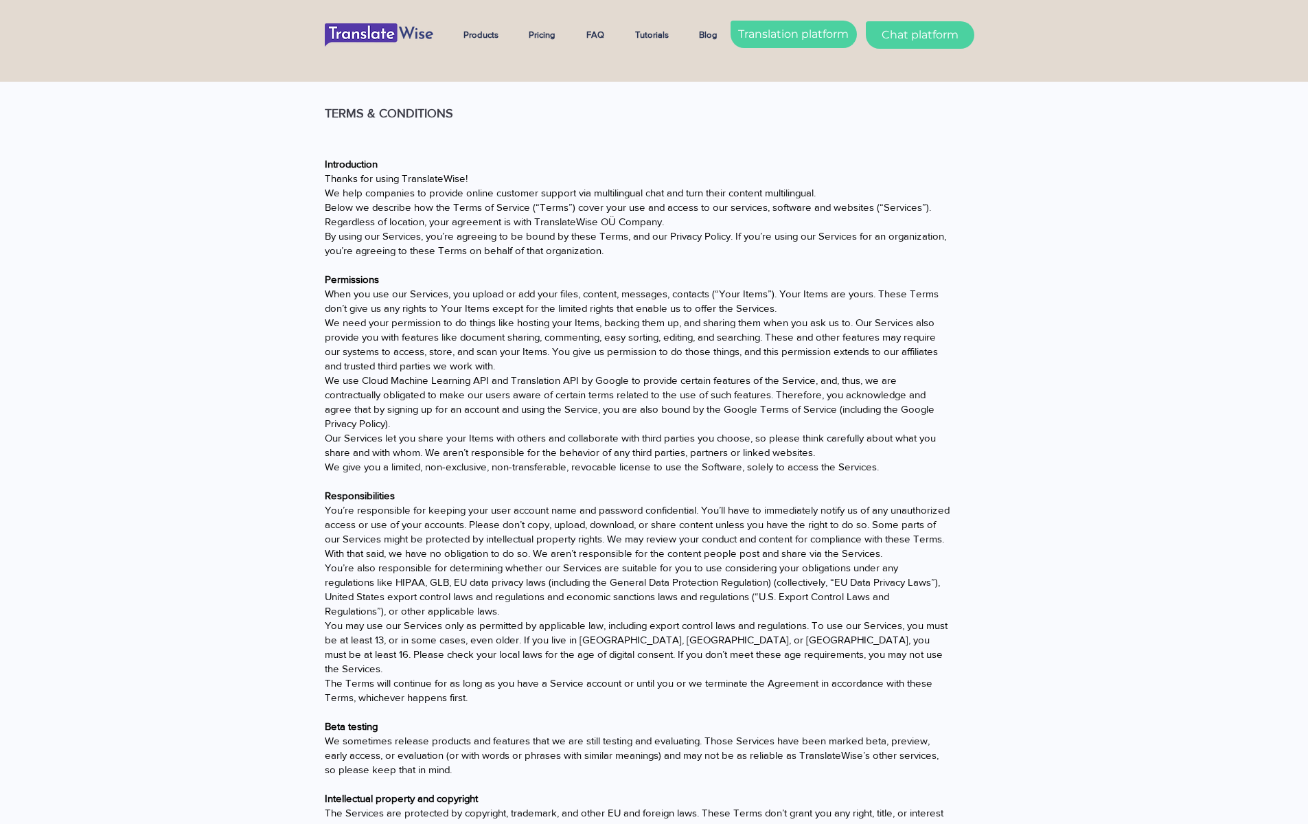 The image size is (1308, 824). Describe the element at coordinates (352, 279) in the screenshot. I see `span: Permissions` at that location.